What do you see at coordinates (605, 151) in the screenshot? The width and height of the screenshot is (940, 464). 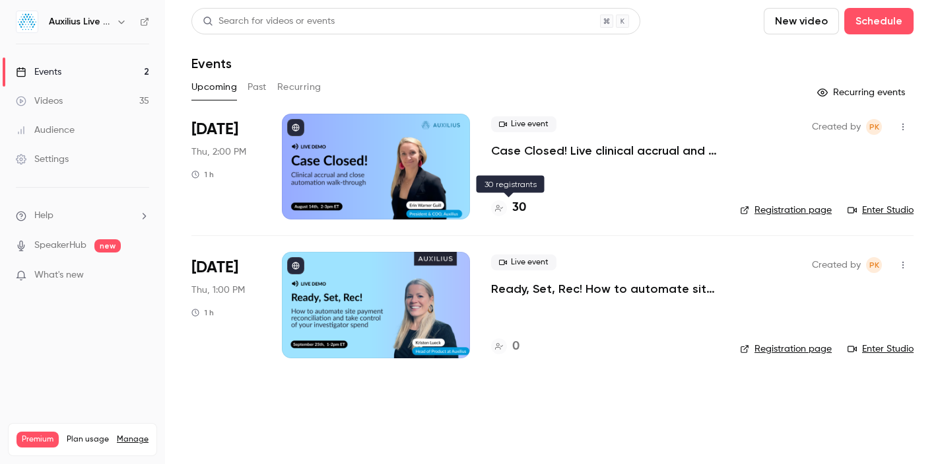 I see `p: Case Closed! Live clinical accrual and close walkthrough` at bounding box center [605, 151].